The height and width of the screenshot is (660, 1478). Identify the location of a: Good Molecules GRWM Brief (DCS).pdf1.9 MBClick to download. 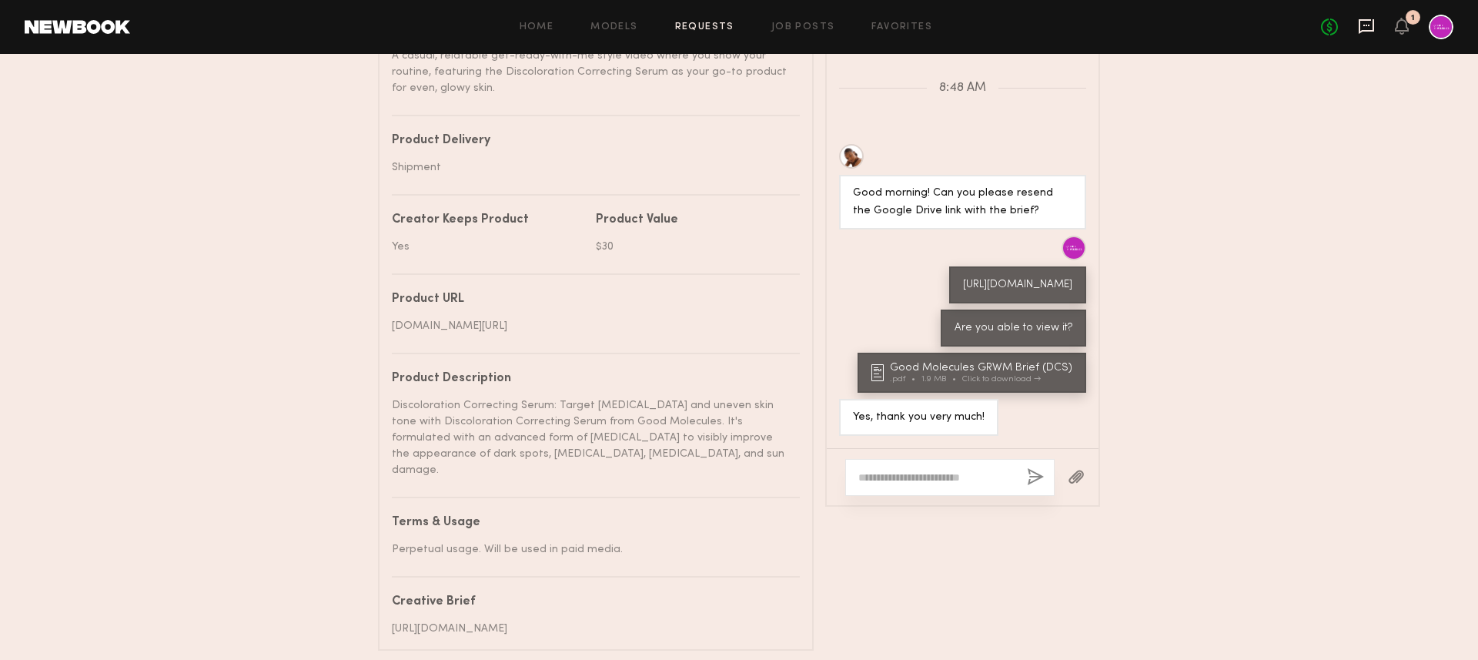
(974, 373).